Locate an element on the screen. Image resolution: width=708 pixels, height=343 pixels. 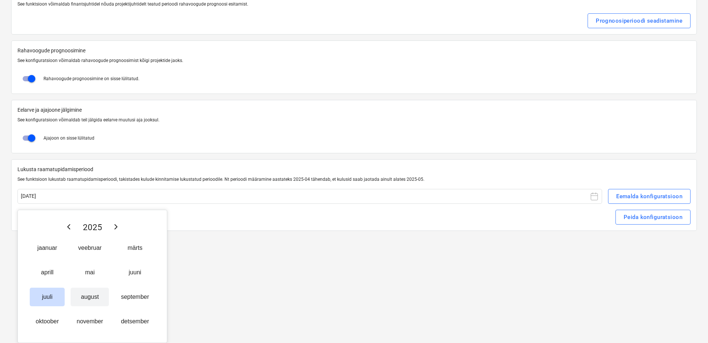
button: märts is located at coordinates (135, 248).